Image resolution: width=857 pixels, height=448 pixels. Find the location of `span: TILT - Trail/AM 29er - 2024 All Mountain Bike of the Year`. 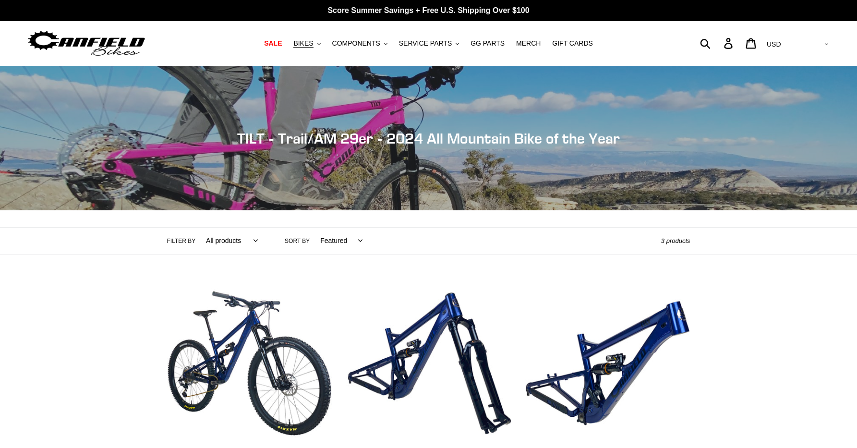

span: TILT - Trail/AM 29er - 2024 All Mountain Bike of the Year is located at coordinates (428, 138).